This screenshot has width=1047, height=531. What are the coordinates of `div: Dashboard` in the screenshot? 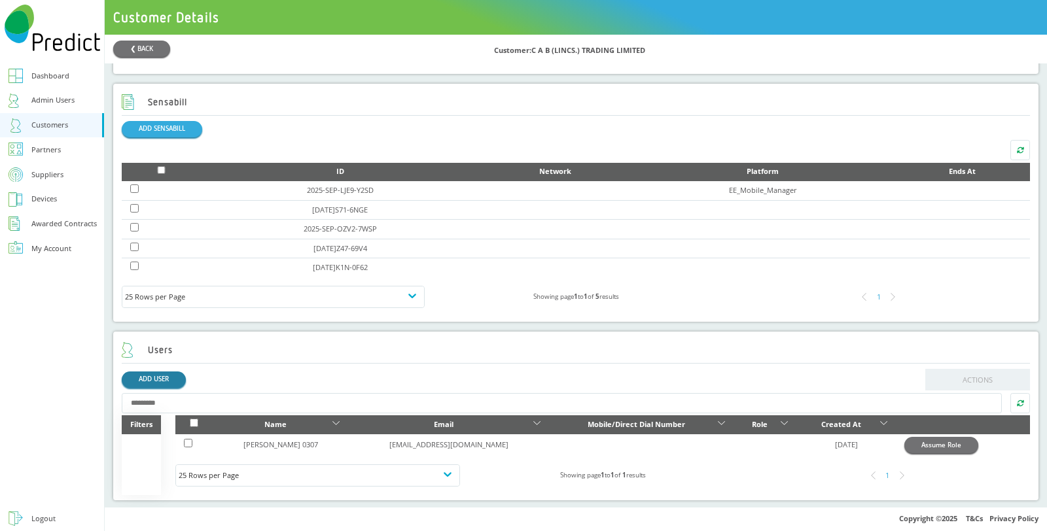 It's located at (50, 76).